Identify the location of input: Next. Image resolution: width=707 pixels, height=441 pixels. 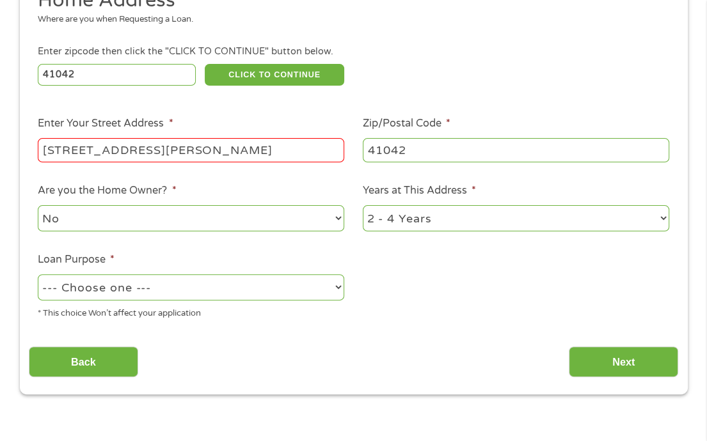
(623, 362).